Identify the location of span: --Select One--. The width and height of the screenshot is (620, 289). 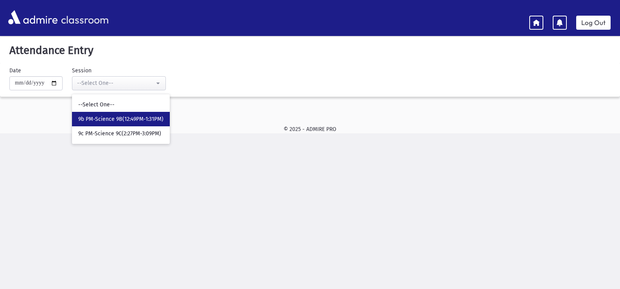
(96, 105).